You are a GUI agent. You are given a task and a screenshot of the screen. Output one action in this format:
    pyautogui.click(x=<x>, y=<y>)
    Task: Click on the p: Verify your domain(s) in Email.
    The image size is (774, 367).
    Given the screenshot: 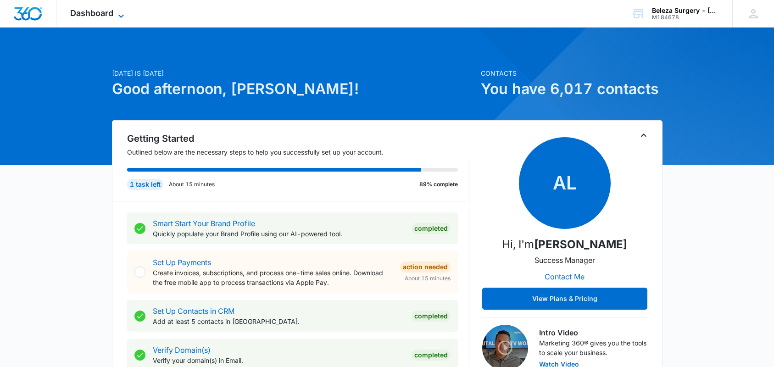 What is the action you would take?
    pyautogui.click(x=278, y=360)
    